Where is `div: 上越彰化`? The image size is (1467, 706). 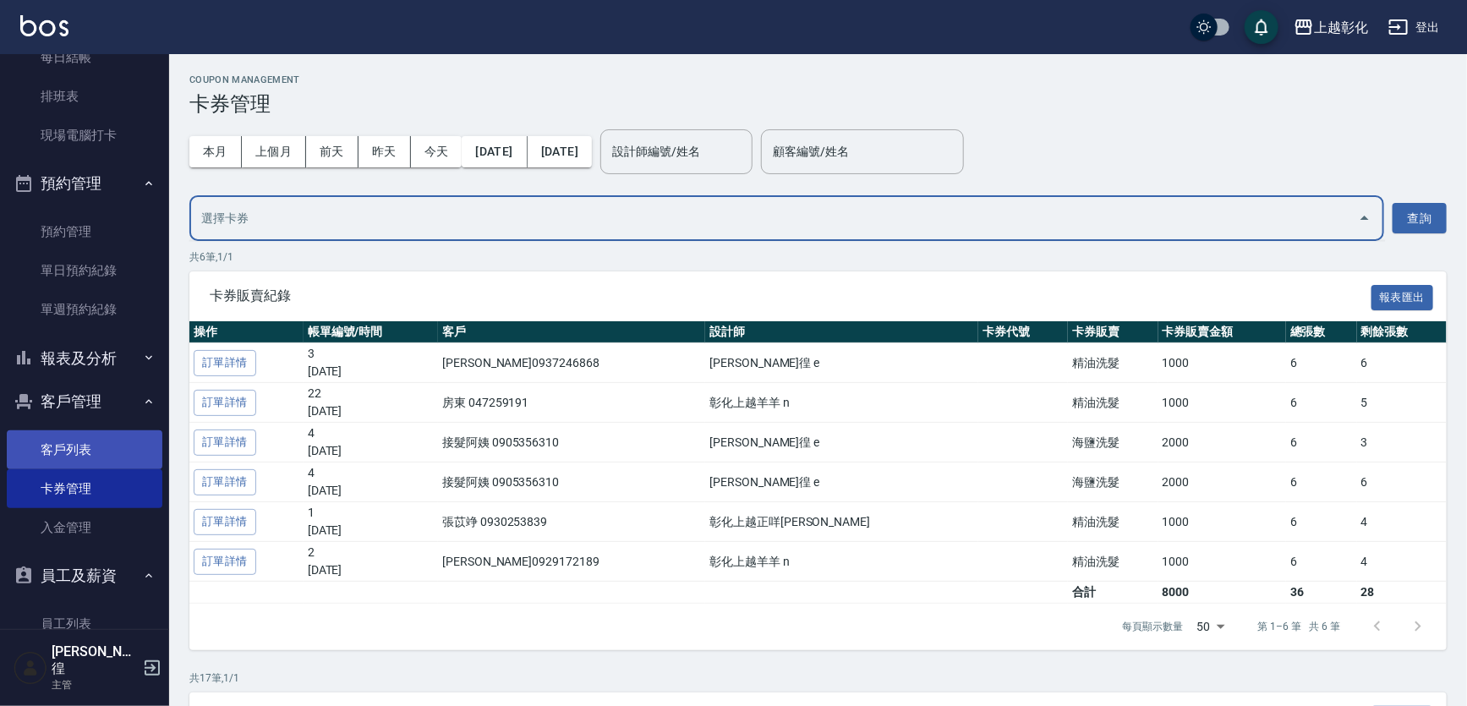 div: 上越彰化 is located at coordinates (1341, 27).